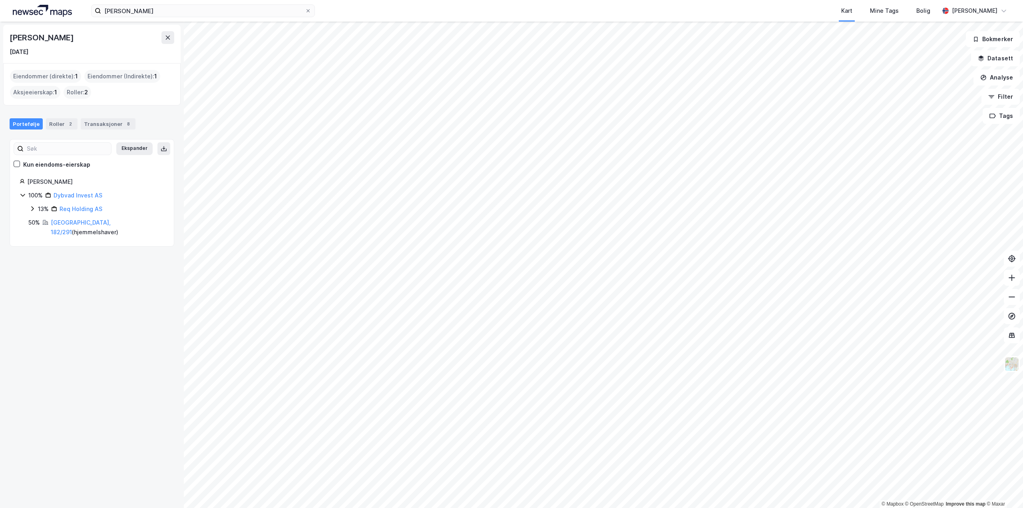 The image size is (1023, 508). I want to click on img: logo.a4113a55bc3d86da70a041830d287a7e.svg, so click(42, 11).